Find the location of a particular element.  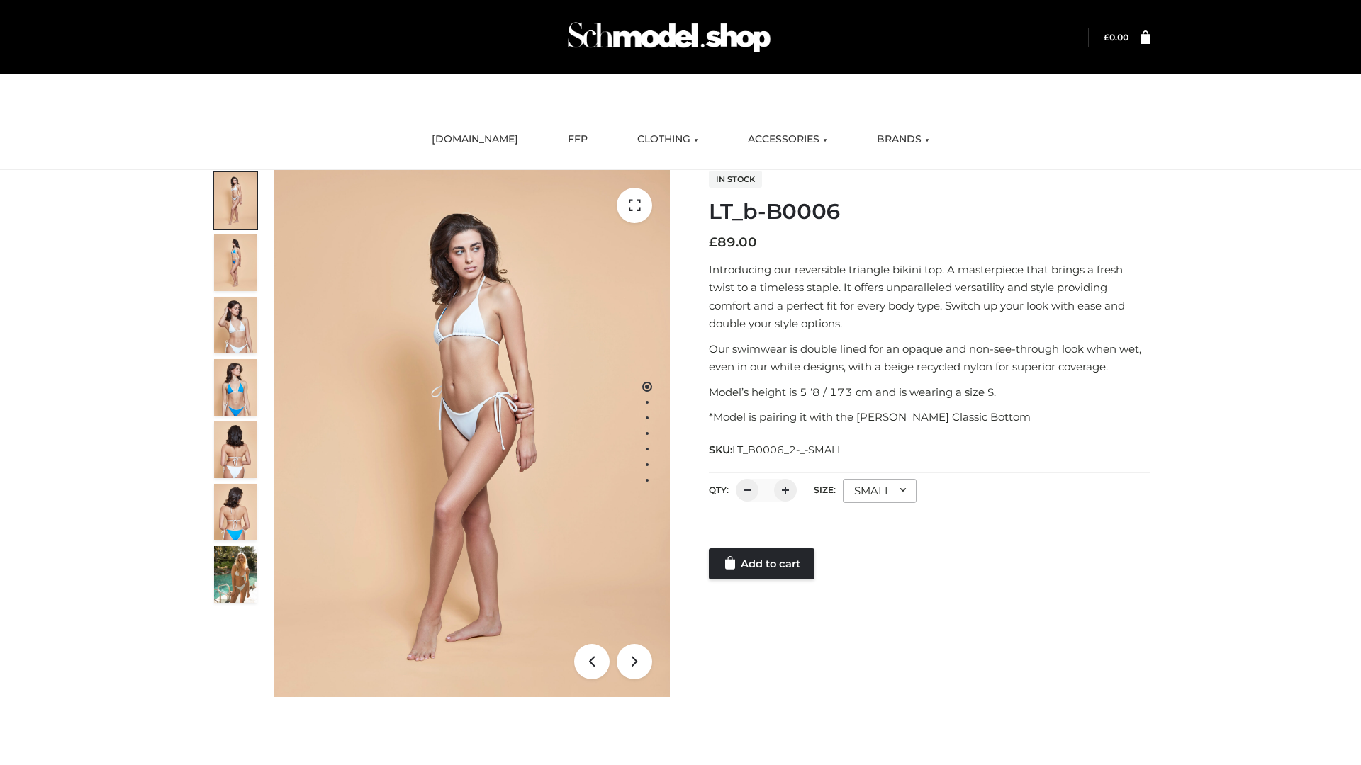

p: Model’s height is 5 ‘8 / 173 cm and is wearing a size S. is located at coordinates (929, 393).